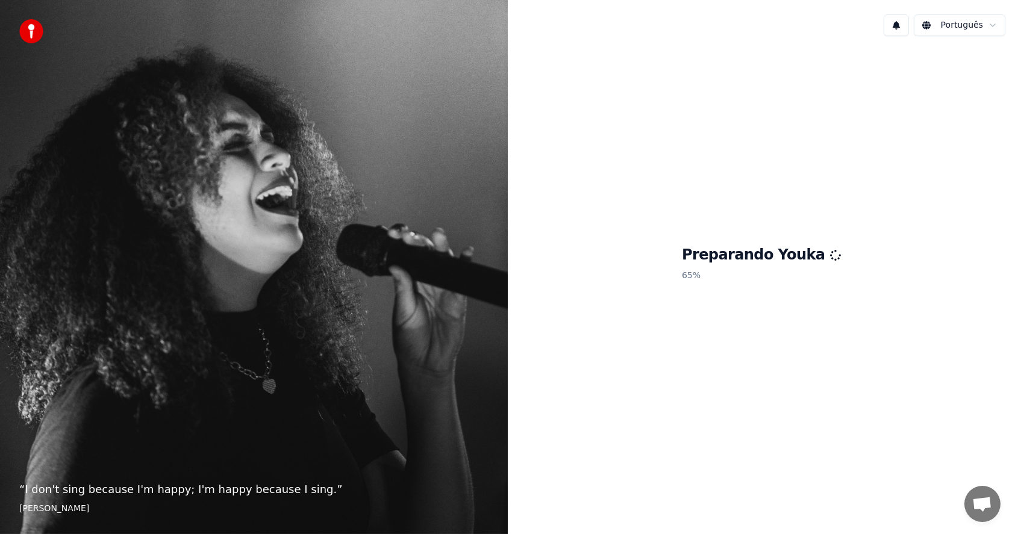  Describe the element at coordinates (761, 276) in the screenshot. I see `p: 65 %` at that location.